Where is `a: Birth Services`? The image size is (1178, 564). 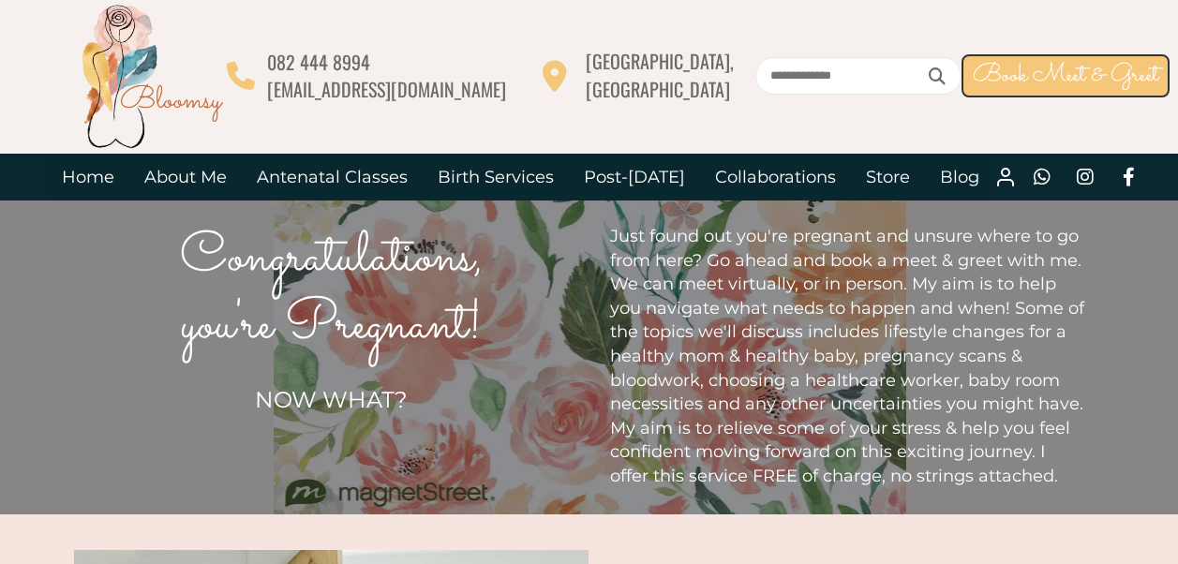
a: Birth Services is located at coordinates (496, 177).